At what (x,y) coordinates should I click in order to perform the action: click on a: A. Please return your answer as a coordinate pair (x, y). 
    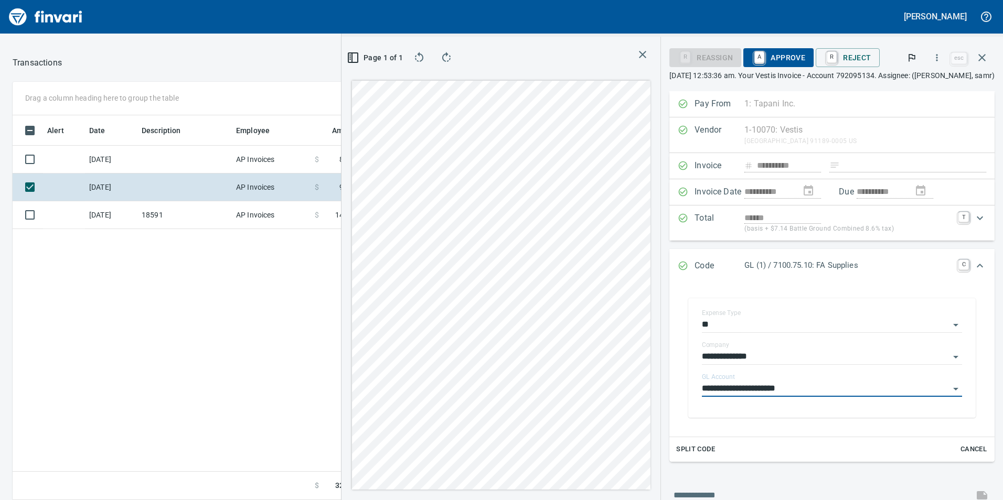
    Looking at the image, I should click on (759, 57).